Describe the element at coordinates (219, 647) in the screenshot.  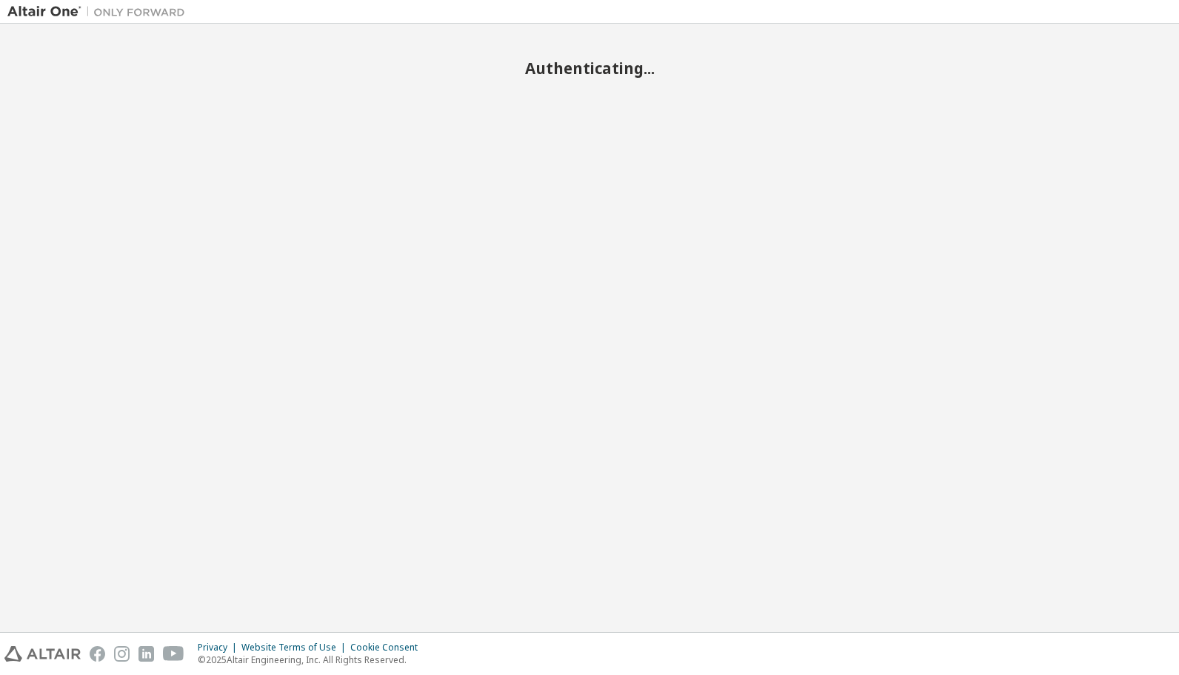
I see `div: Privacy` at that location.